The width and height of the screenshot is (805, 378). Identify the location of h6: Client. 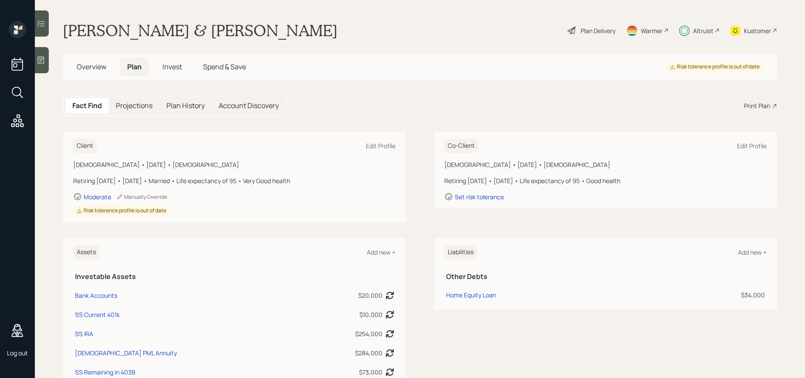
(85, 145).